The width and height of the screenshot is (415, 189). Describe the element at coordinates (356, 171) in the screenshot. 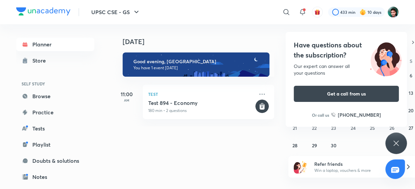

I see `p: Win a laptop, vouchers & more` at that location.